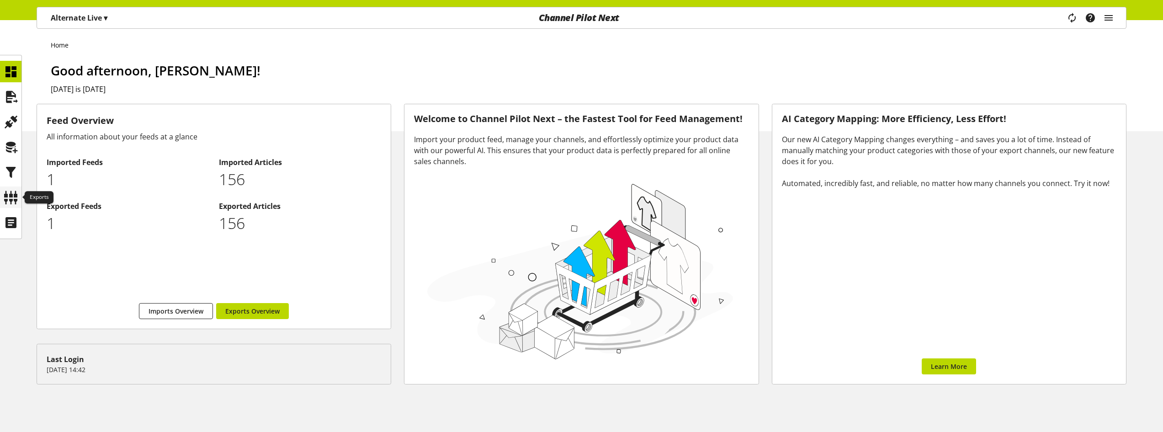 This screenshot has height=432, width=1163. What do you see at coordinates (79, 18) in the screenshot?
I see `p: Alternate Live` at bounding box center [79, 18].